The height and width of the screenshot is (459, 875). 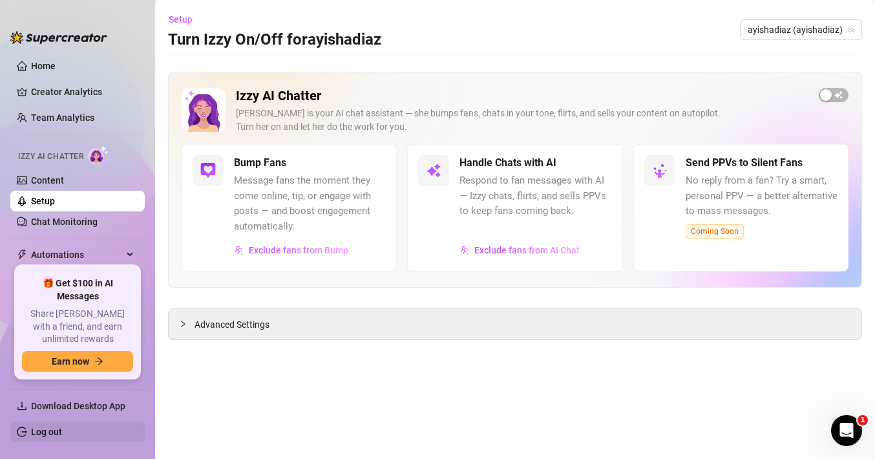 What do you see at coordinates (508, 163) in the screenshot?
I see `h5: Handle Chats with AI` at bounding box center [508, 163].